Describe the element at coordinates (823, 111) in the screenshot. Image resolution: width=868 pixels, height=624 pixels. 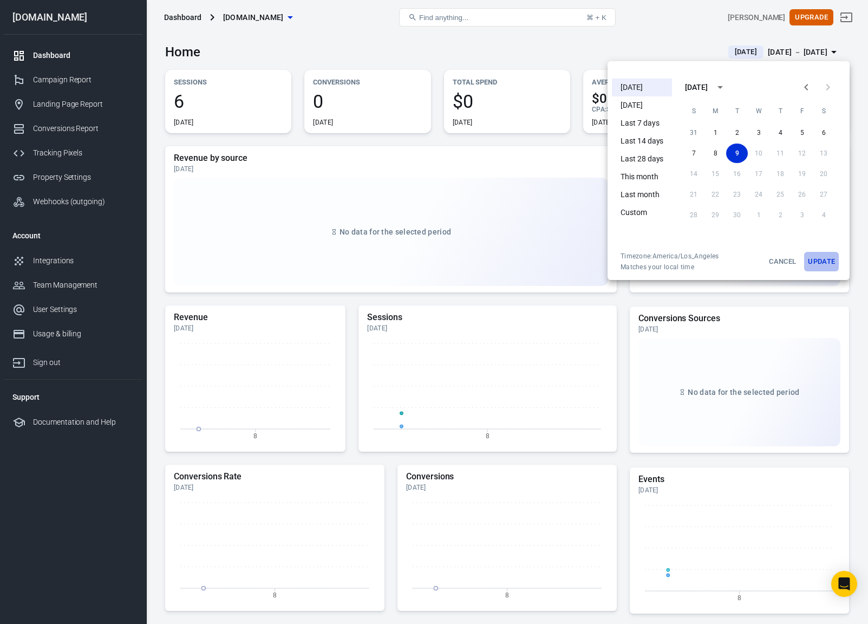
I see `span: Saturday` at that location.